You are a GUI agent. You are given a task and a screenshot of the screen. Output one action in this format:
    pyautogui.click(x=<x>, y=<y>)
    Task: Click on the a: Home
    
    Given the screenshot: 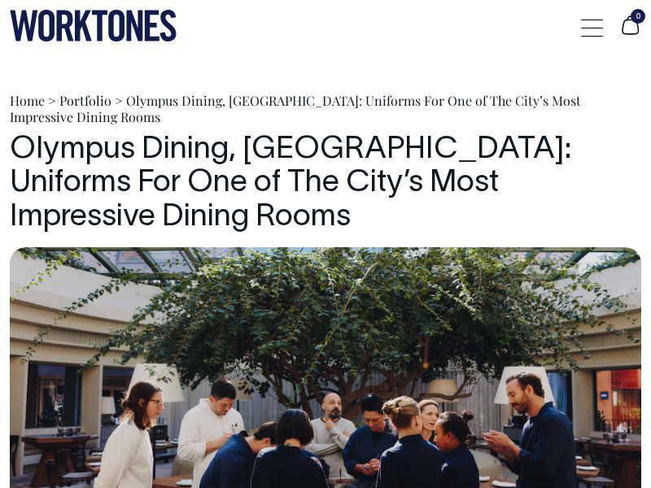 What is the action you would take?
    pyautogui.click(x=27, y=100)
    